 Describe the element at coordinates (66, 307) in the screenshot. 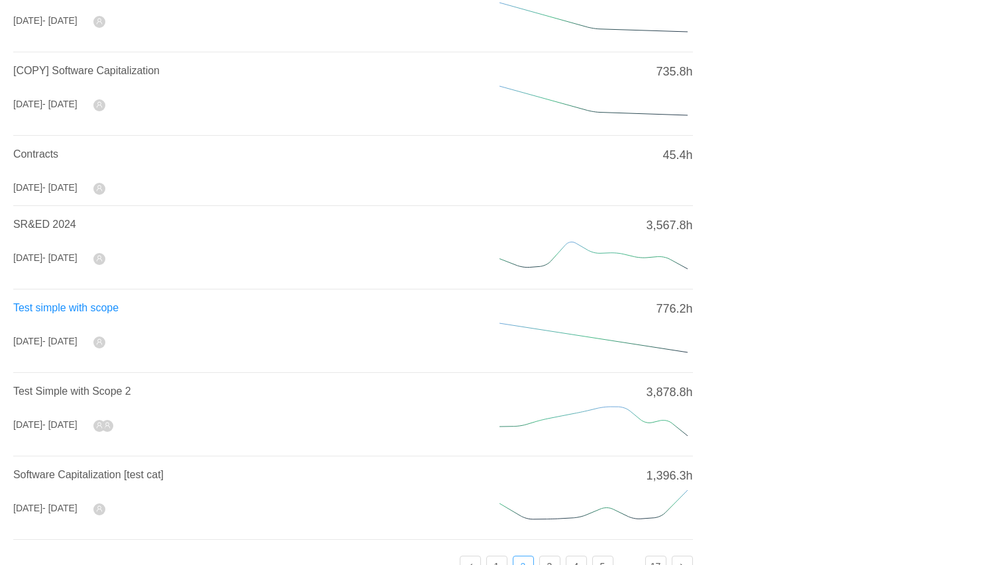

I see `span: Test simple with scope` at that location.